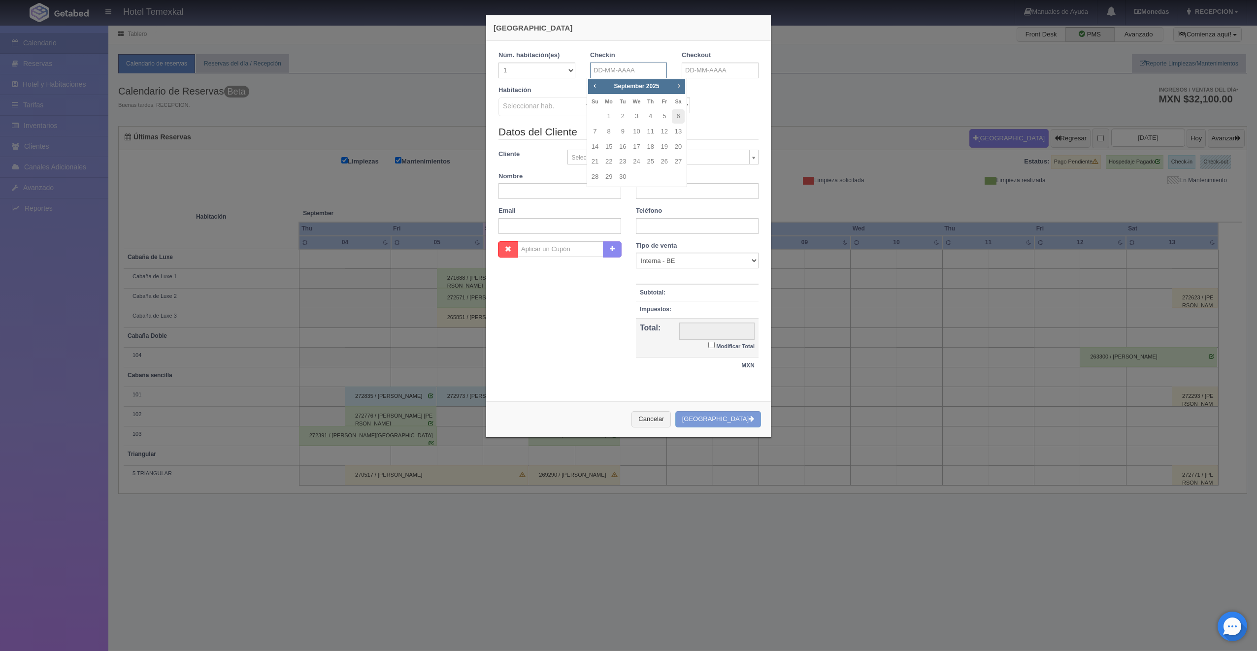  What do you see at coordinates (650, 147) in the screenshot?
I see `a: 18` at bounding box center [650, 147].